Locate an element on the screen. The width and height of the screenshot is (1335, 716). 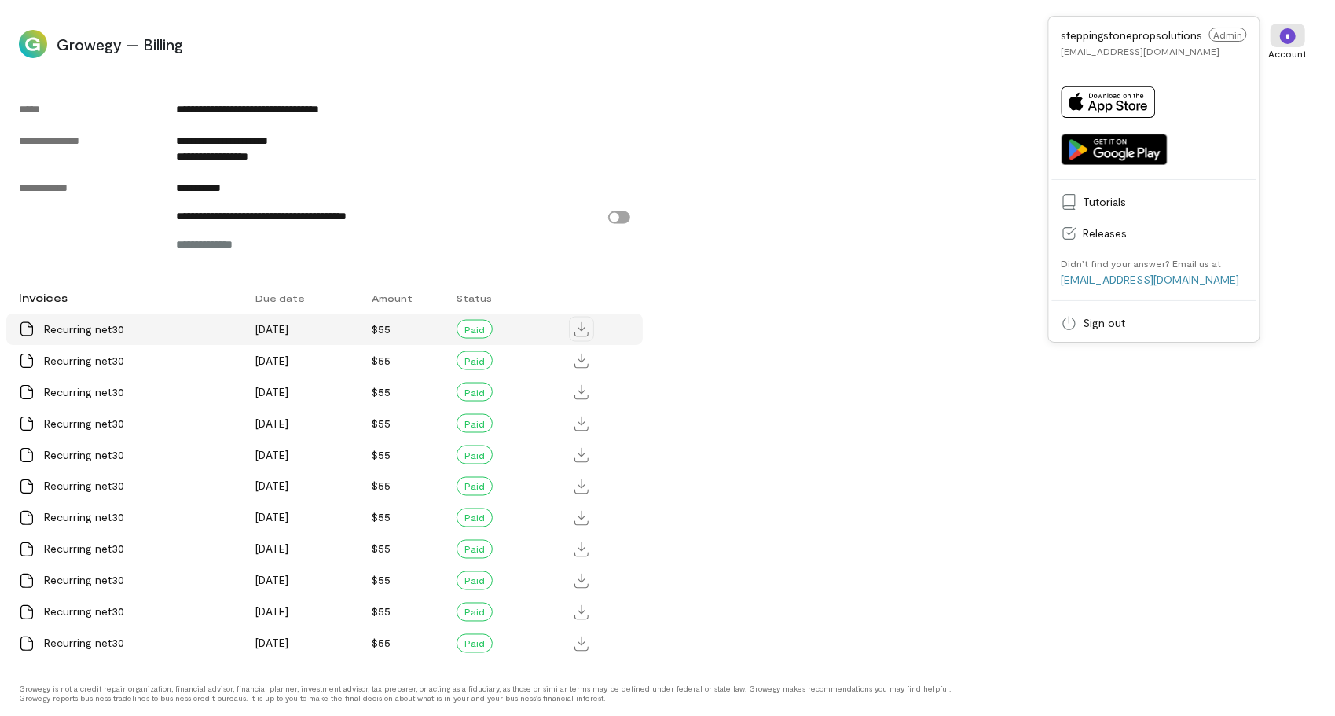
span: Releases is located at coordinates (1165, 233).